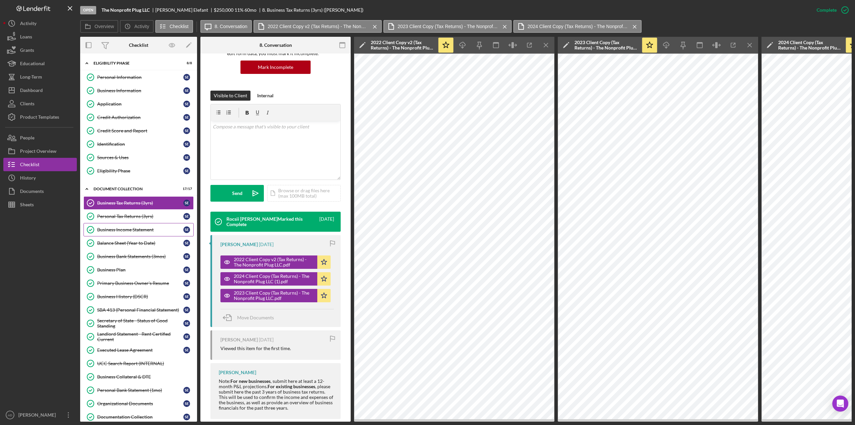 This screenshot has height=425, width=855. What do you see at coordinates (28, 178) in the screenshot?
I see `div: History` at bounding box center [28, 178].